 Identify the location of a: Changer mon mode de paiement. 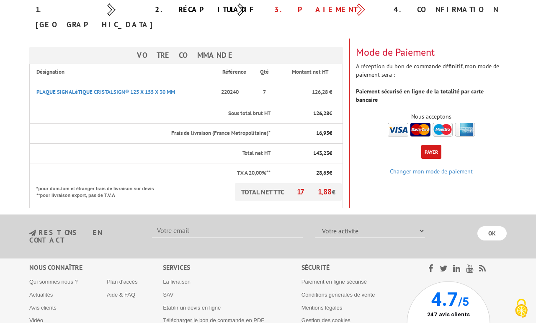
(431, 171).